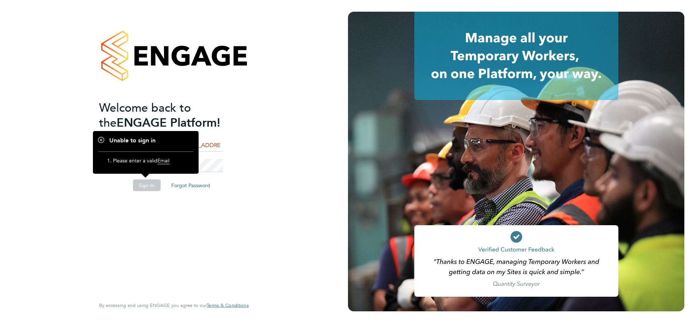 The height and width of the screenshot is (323, 696). What do you see at coordinates (191, 185) in the screenshot?
I see `button: Forgot Password` at bounding box center [191, 185].